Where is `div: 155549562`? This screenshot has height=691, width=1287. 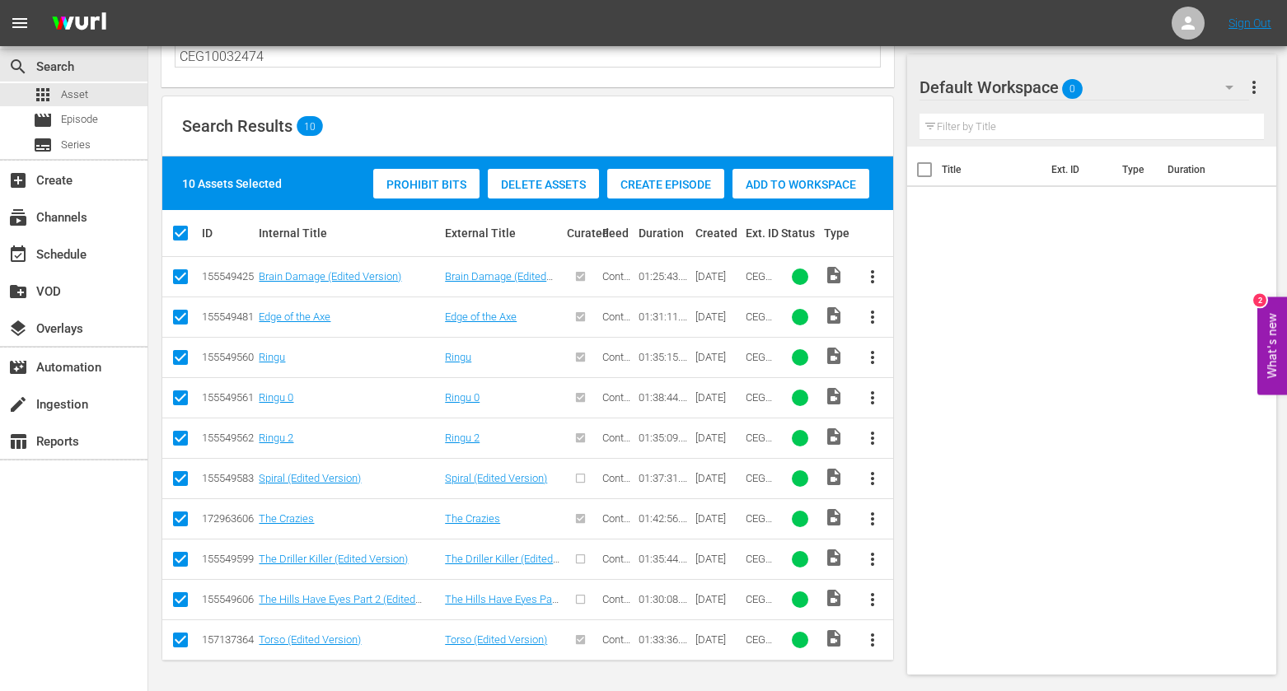
div: 155549562 is located at coordinates (227, 438).